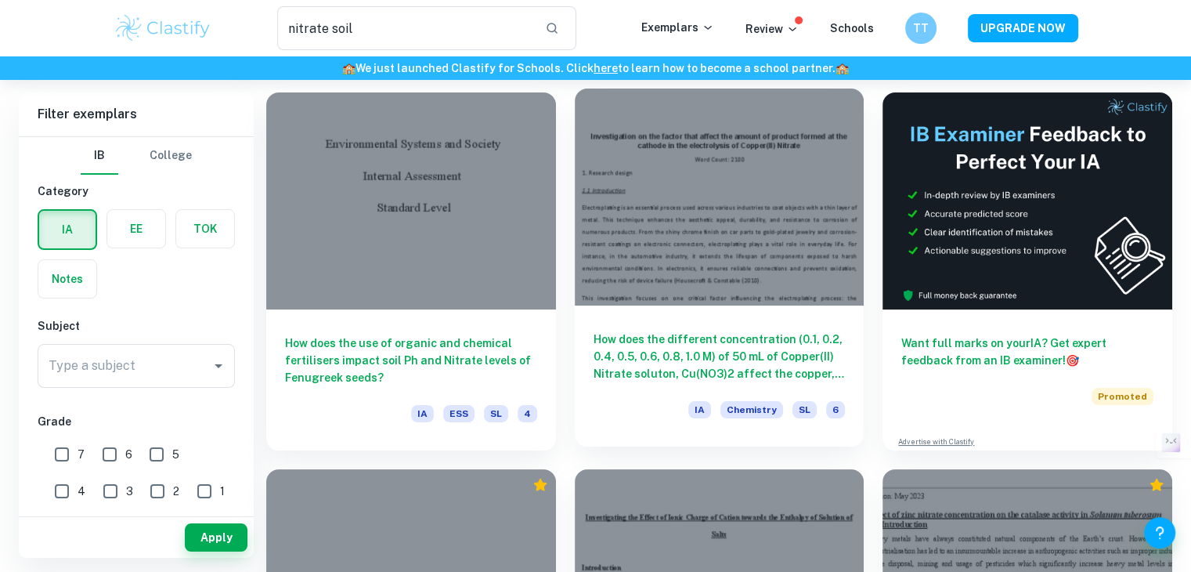 The image size is (1191, 572). What do you see at coordinates (205, 229) in the screenshot?
I see `button: TOK` at bounding box center [205, 229].